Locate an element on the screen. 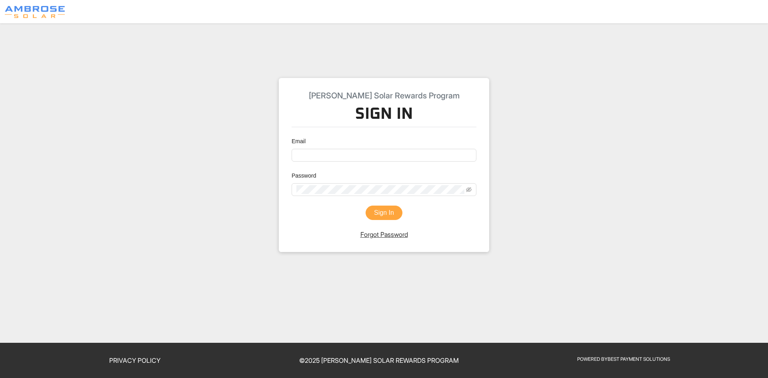  img: Program logo is located at coordinates (35, 12).